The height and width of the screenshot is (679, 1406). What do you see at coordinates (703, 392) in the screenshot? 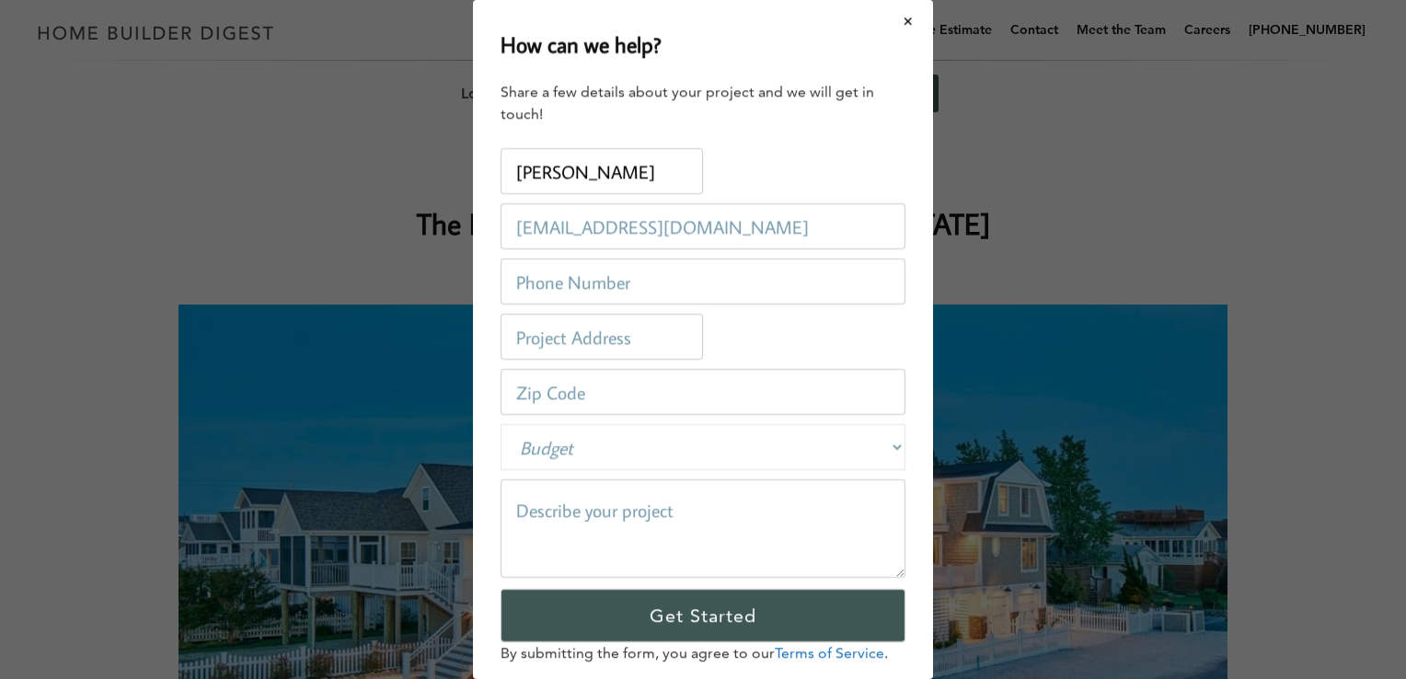
I see `input: Zip Code` at bounding box center [703, 392].